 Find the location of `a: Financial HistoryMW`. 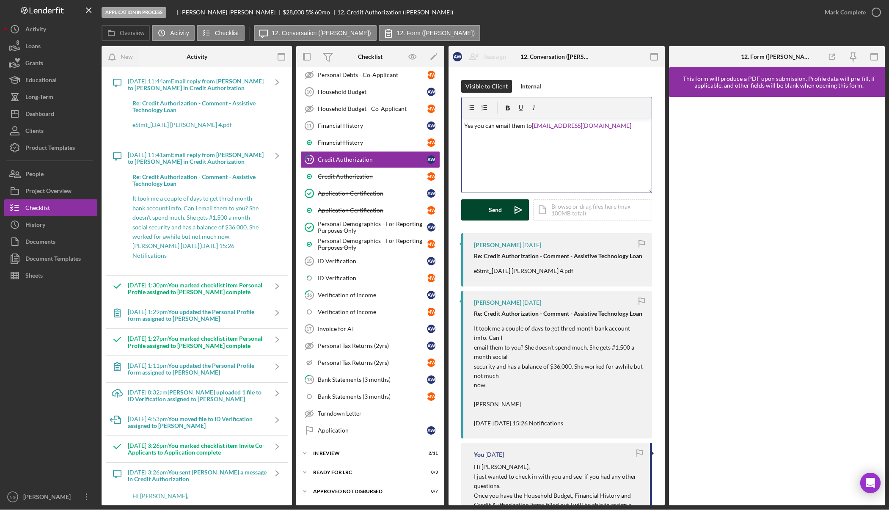

a: Financial HistoryMW is located at coordinates (370, 143).